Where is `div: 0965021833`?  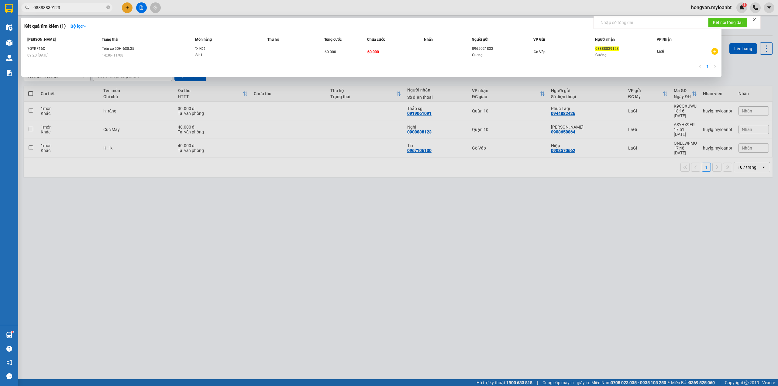 div: 0965021833 is located at coordinates (502, 49).